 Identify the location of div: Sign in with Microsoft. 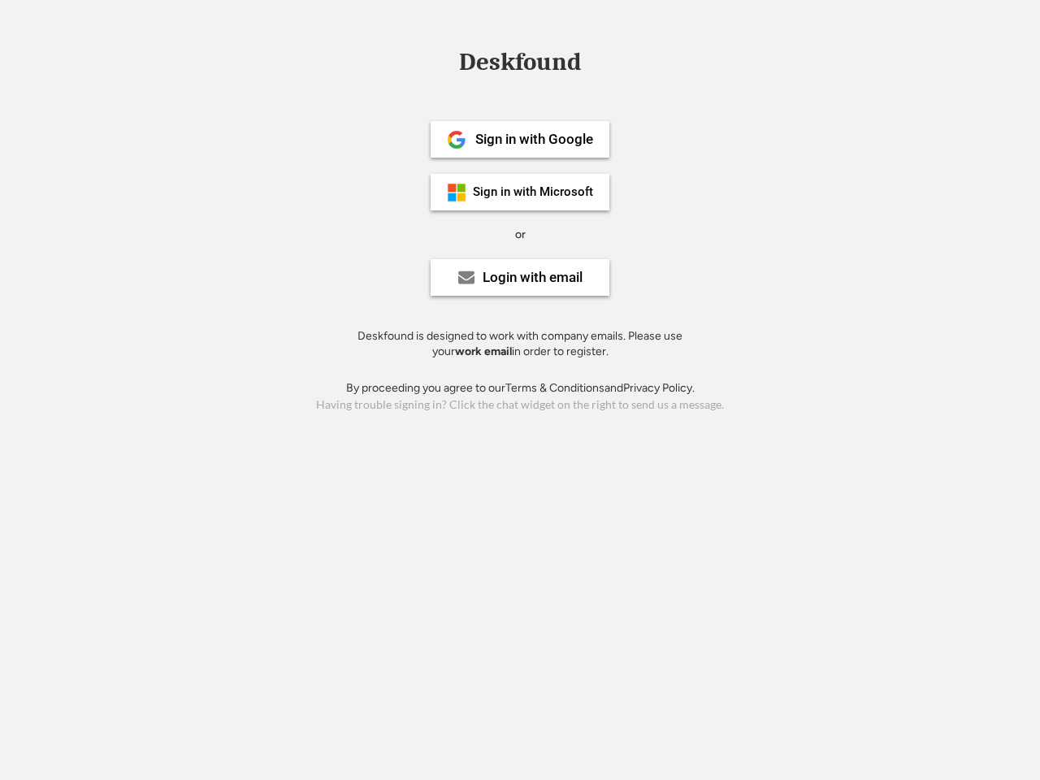
(533, 192).